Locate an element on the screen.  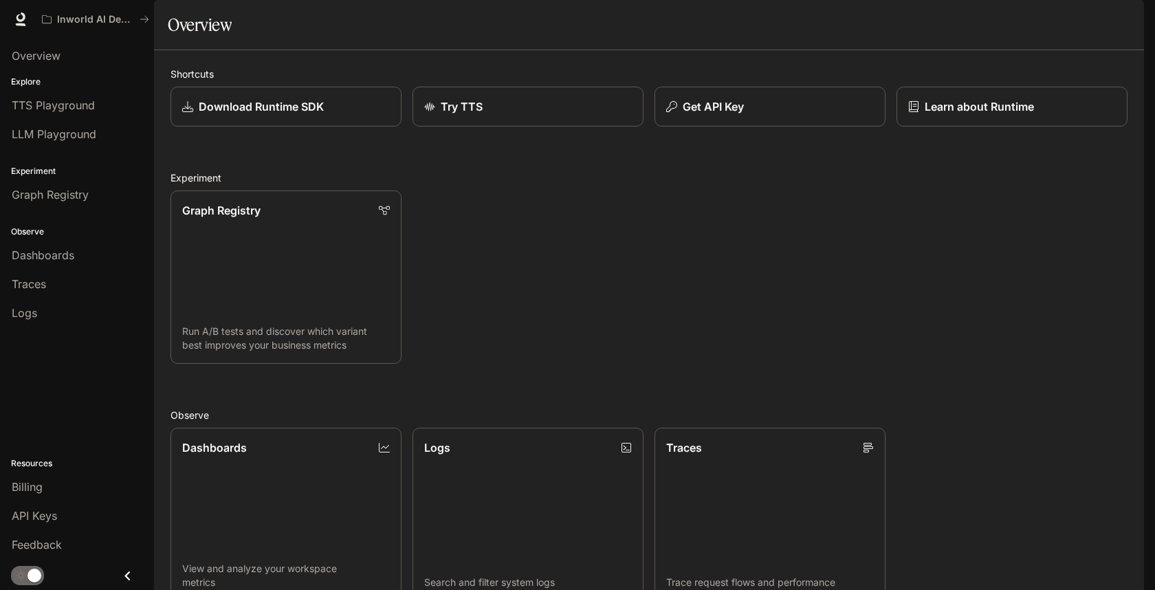
p: Dashboards is located at coordinates (215, 448).